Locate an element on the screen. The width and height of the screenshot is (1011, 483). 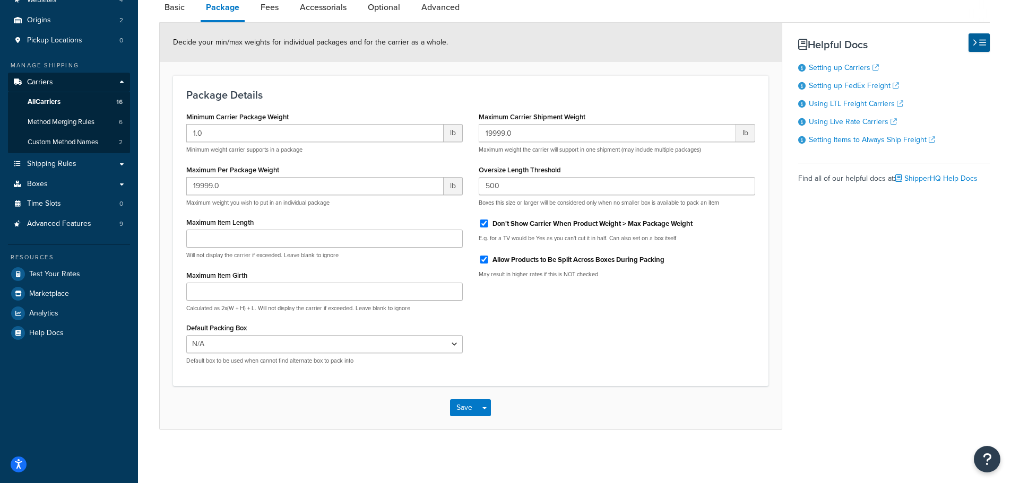
li: Marketplace is located at coordinates (69, 294).